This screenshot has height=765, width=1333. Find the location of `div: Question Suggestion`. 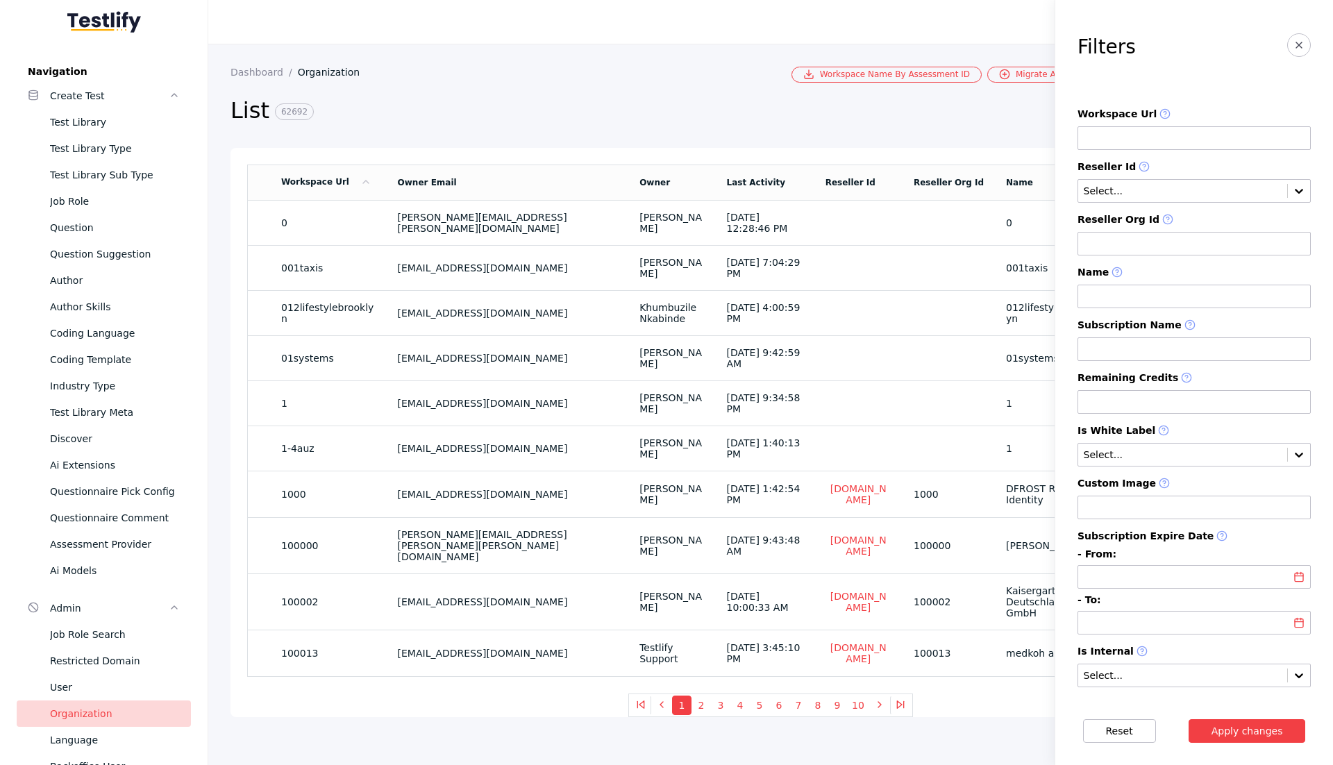

div: Question Suggestion is located at coordinates (115, 254).